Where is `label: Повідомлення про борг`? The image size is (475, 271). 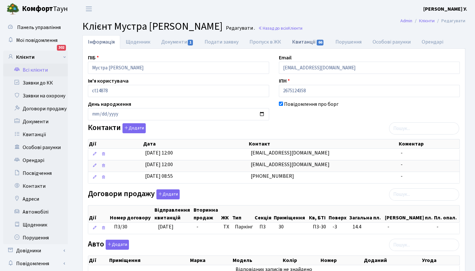
label: Повідомлення про борг is located at coordinates (311, 104).